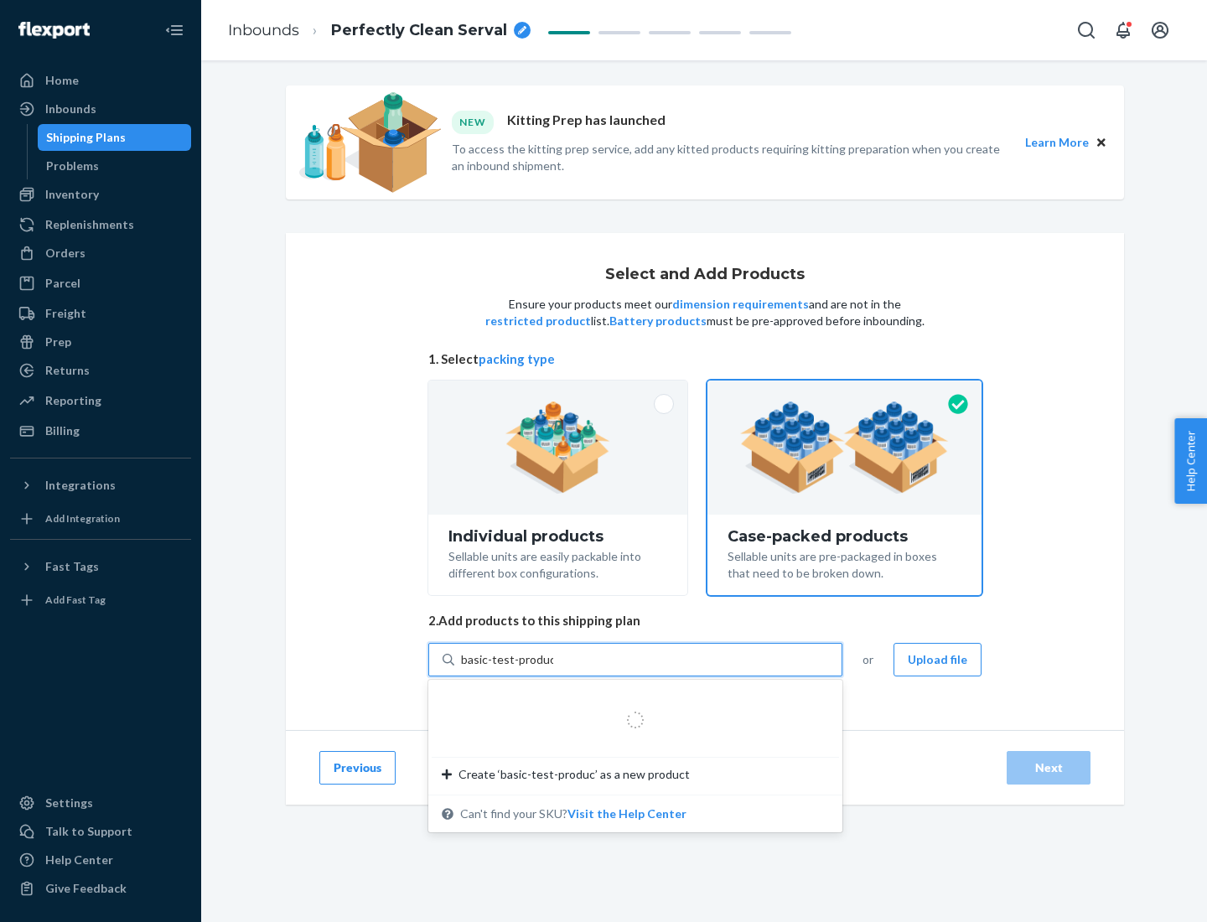 This screenshot has height=922, width=1207. I want to click on button: Fast Tags, so click(101, 567).